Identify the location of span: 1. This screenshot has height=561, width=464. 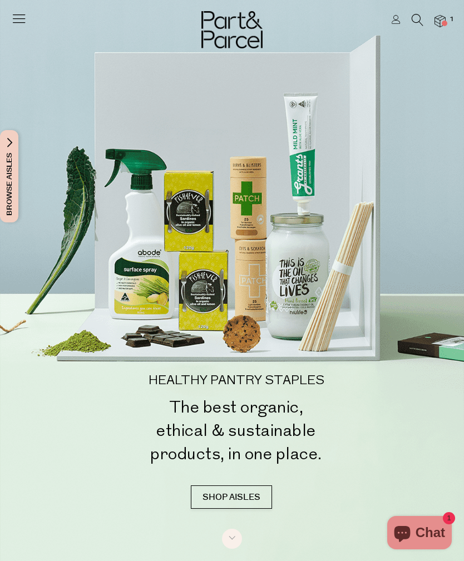
(451, 19).